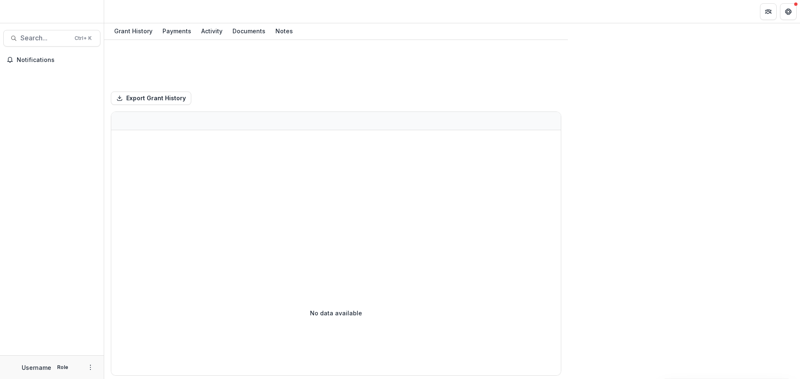 Image resolution: width=800 pixels, height=379 pixels. I want to click on p: Role, so click(62, 368).